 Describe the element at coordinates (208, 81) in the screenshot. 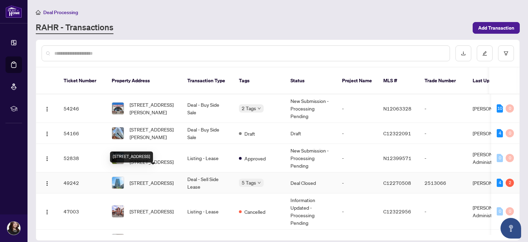

I see `th: Transaction Type` at that location.